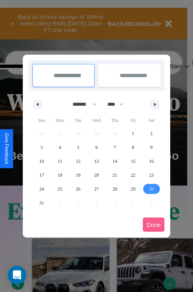 The image size is (193, 292). I want to click on span: 15, so click(133, 161).